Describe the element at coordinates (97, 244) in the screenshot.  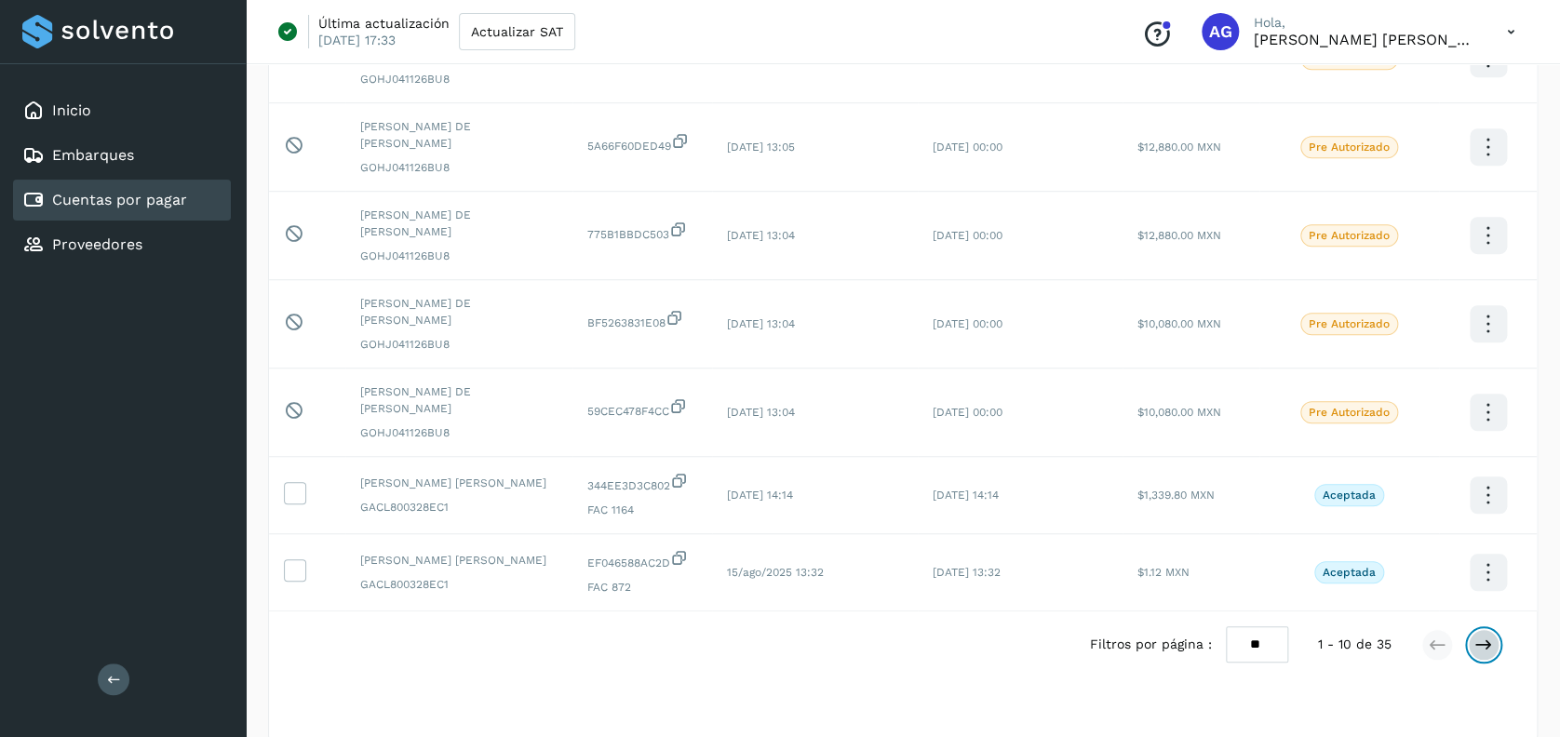
I see `a: Proveedores` at that location.